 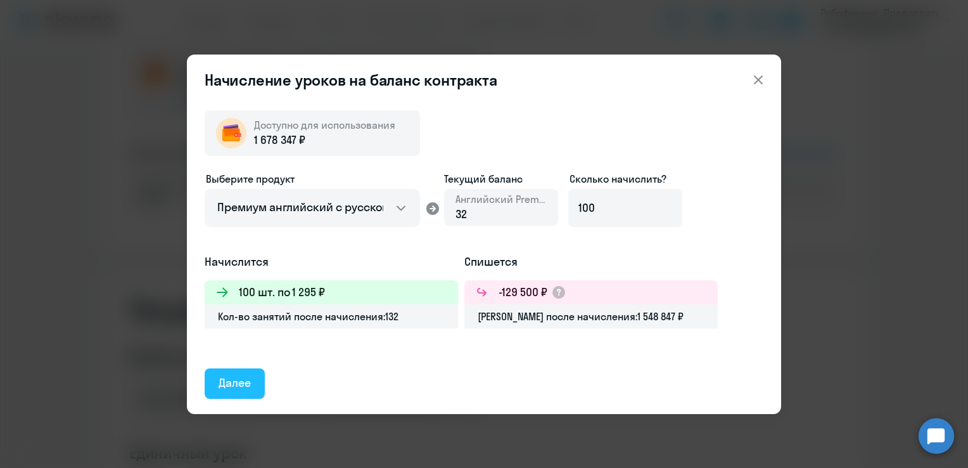 What do you see at coordinates (501, 179) in the screenshot?
I see `span: Текущий баланс` at bounding box center [501, 179].